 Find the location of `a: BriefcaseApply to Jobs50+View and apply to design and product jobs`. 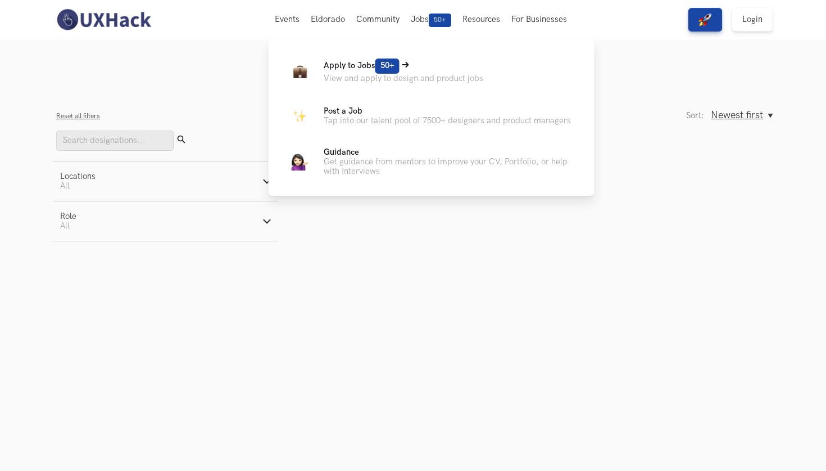

a: BriefcaseApply to Jobs50+View and apply to design and product jobs is located at coordinates (432, 71).